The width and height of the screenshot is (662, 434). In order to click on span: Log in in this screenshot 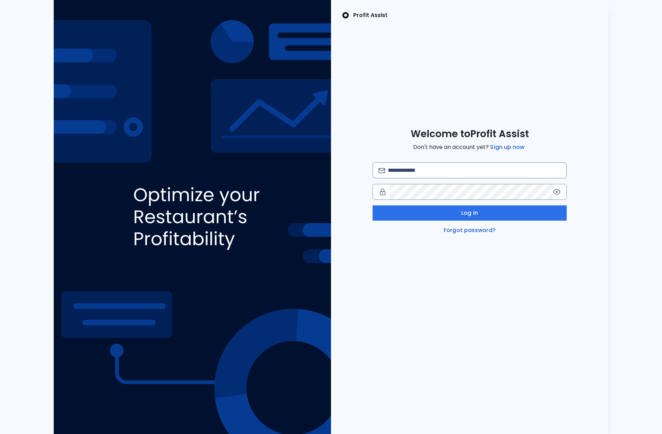, I will do `click(469, 213)`.